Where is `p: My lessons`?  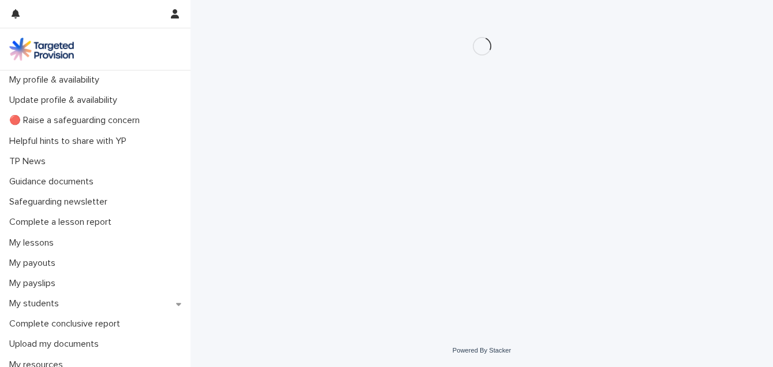 p: My lessons is located at coordinates (33, 243).